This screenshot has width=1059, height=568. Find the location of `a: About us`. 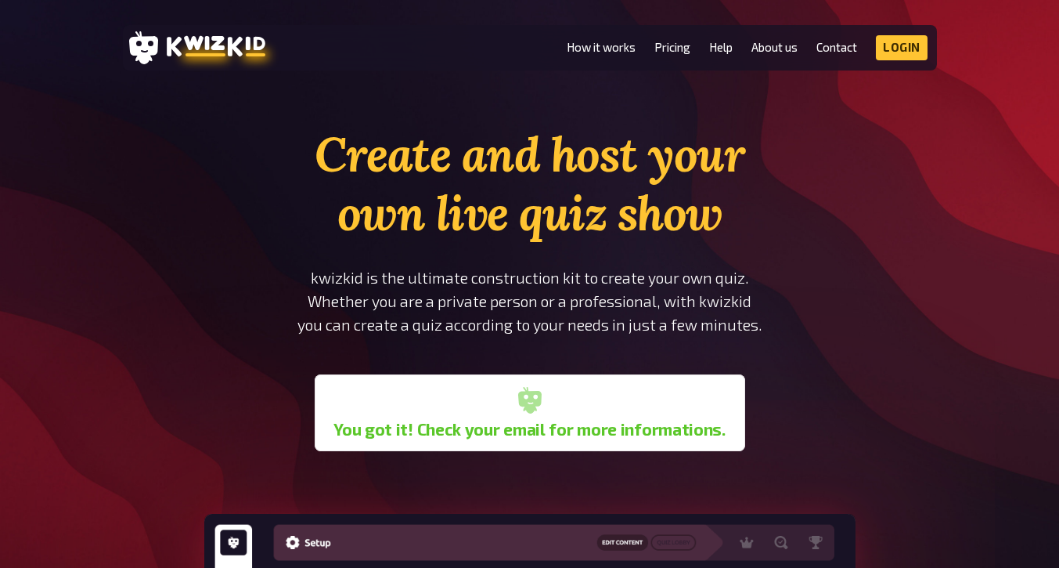

a: About us is located at coordinates (774, 47).